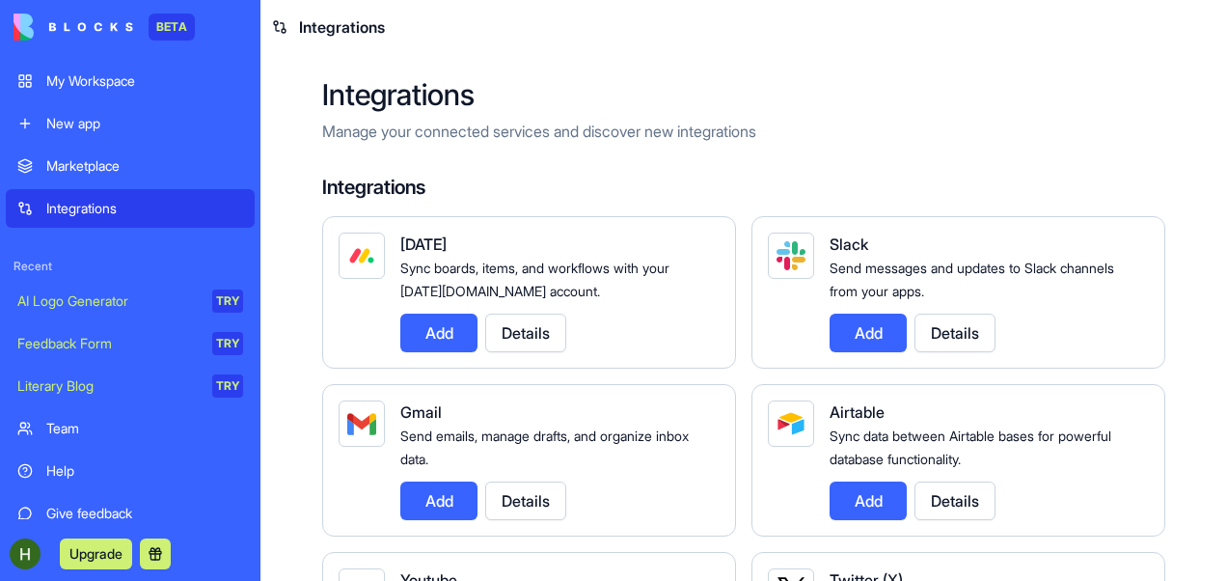  What do you see at coordinates (104, 27) in the screenshot?
I see `a: BETA` at bounding box center [104, 27].